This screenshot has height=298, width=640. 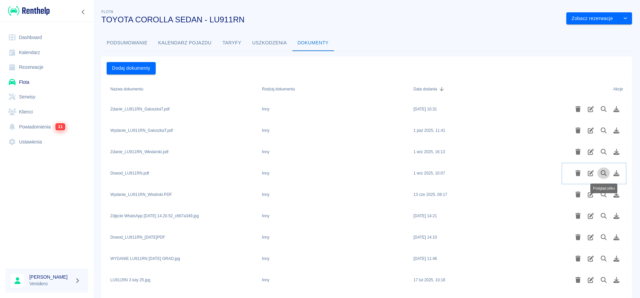 I want to click on a: Kalendarz, so click(x=47, y=52).